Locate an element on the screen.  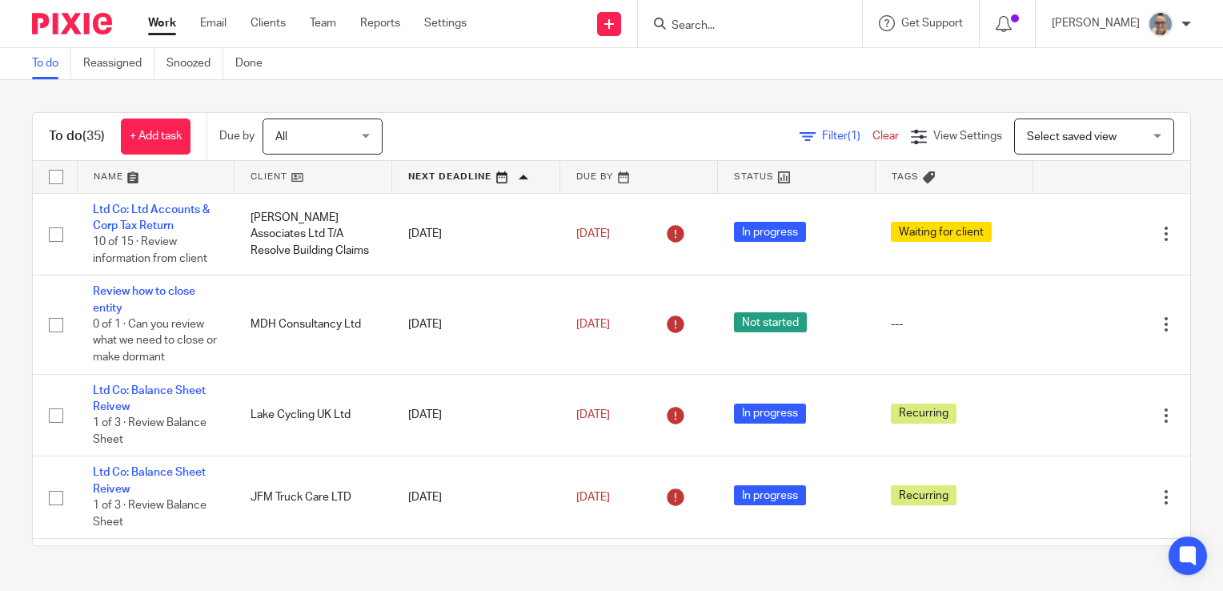
a: + Add task is located at coordinates (155, 136).